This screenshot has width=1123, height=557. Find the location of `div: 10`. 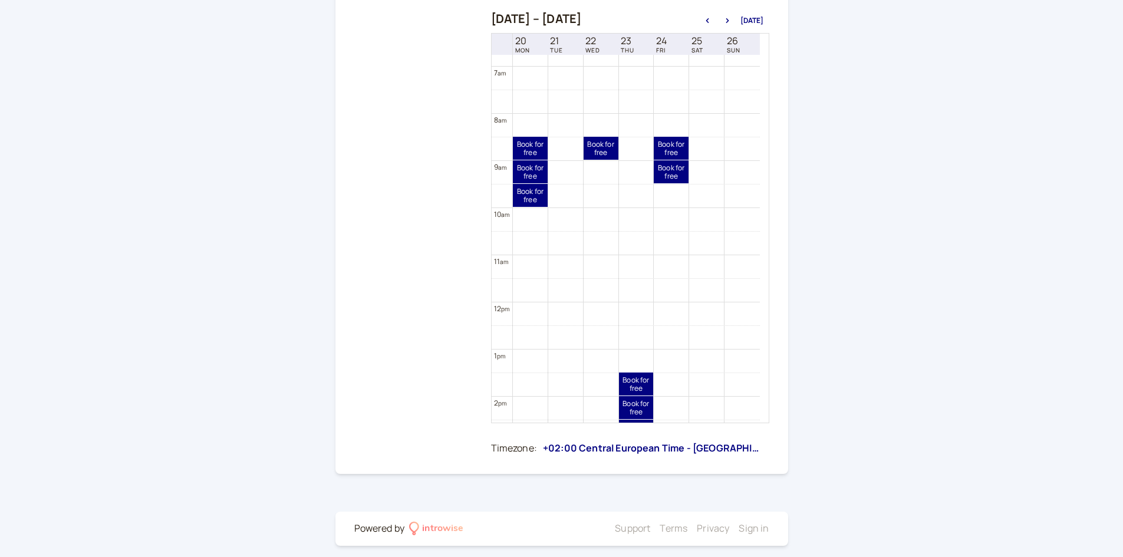

div: 10 is located at coordinates (502, 214).